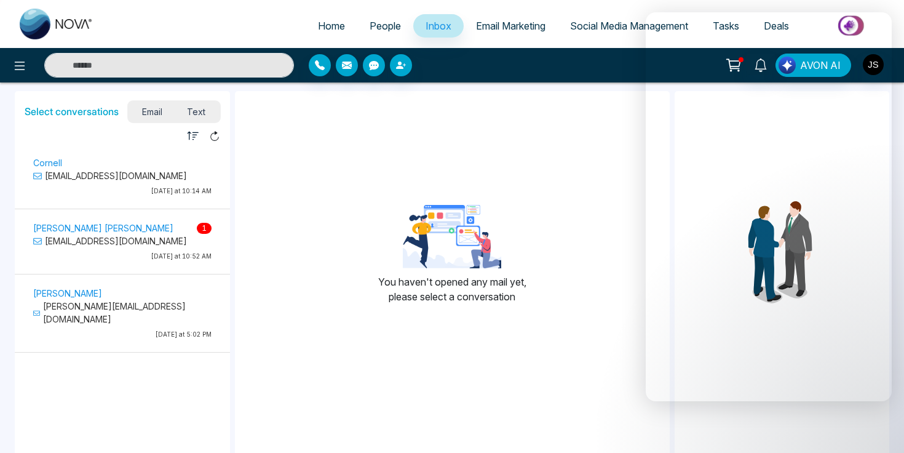 The height and width of the screenshot is (453, 904). I want to click on span: Inbox, so click(439, 26).